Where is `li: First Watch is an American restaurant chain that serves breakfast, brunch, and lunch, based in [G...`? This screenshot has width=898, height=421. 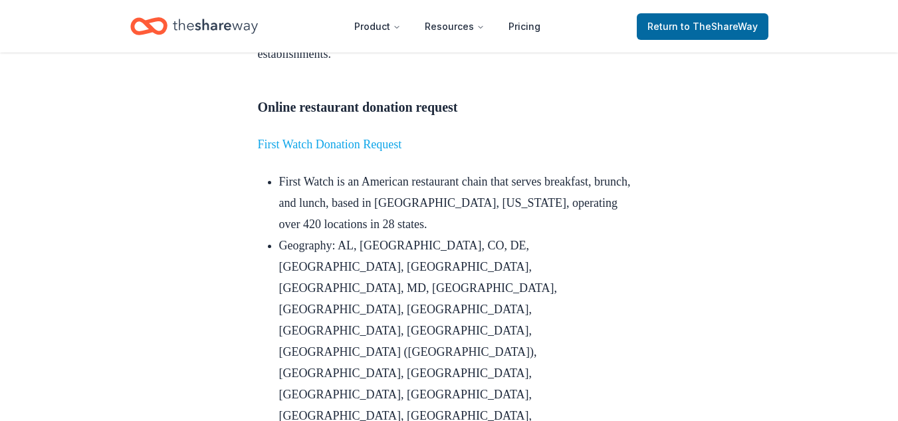 li: First Watch is an American restaurant chain that serves breakfast, brunch, and lunch, based in [G... is located at coordinates (460, 203).